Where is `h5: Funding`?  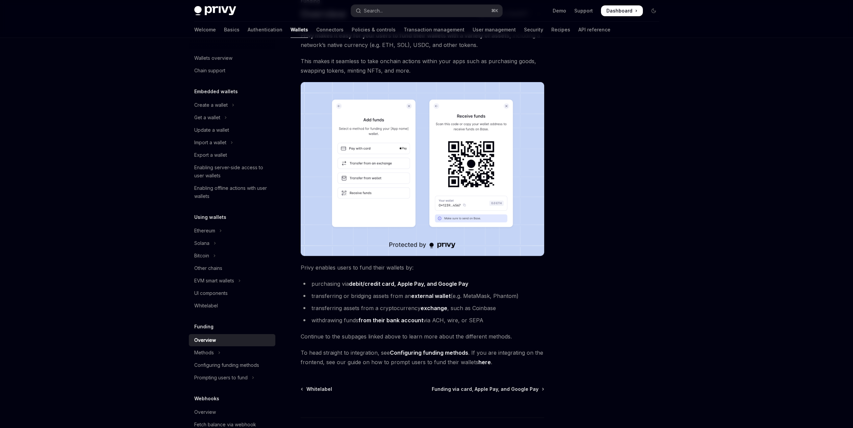 h5: Funding is located at coordinates (204, 327).